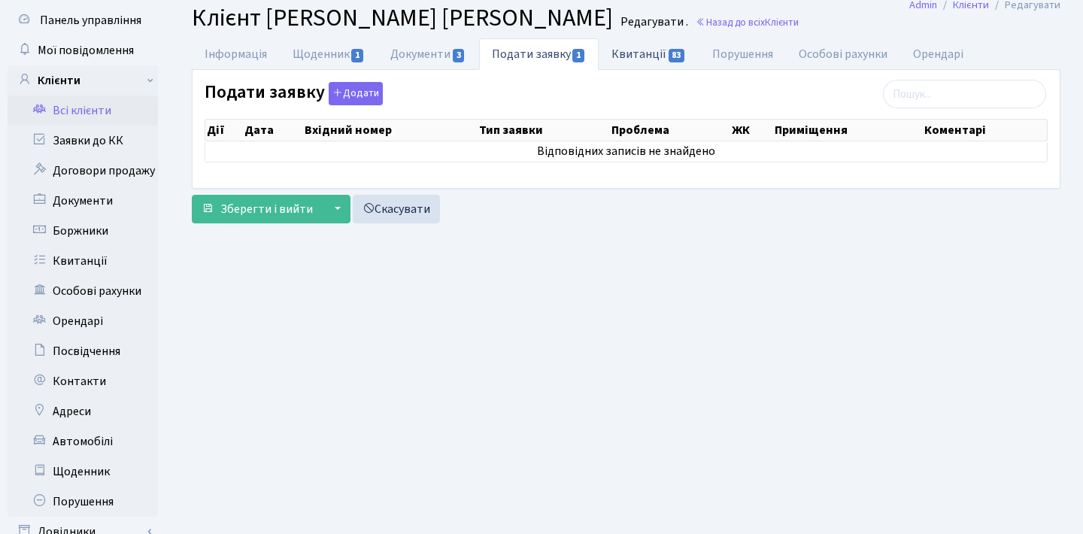 The width and height of the screenshot is (1083, 534). What do you see at coordinates (752, 130) in the screenshot?
I see `th: ЖК` at bounding box center [752, 130].